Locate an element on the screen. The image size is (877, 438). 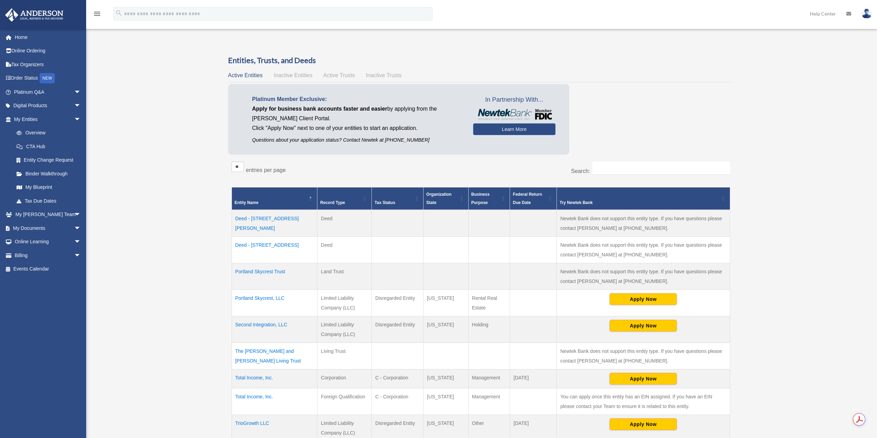
span: Active Entities is located at coordinates (245, 75).